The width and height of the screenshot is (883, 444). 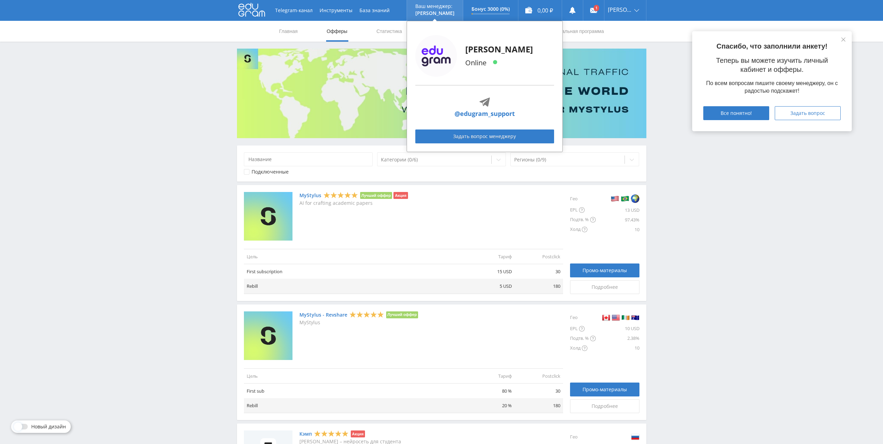 What do you see at coordinates (484, 113) in the screenshot?
I see `a: @edugram_support` at bounding box center [484, 113].